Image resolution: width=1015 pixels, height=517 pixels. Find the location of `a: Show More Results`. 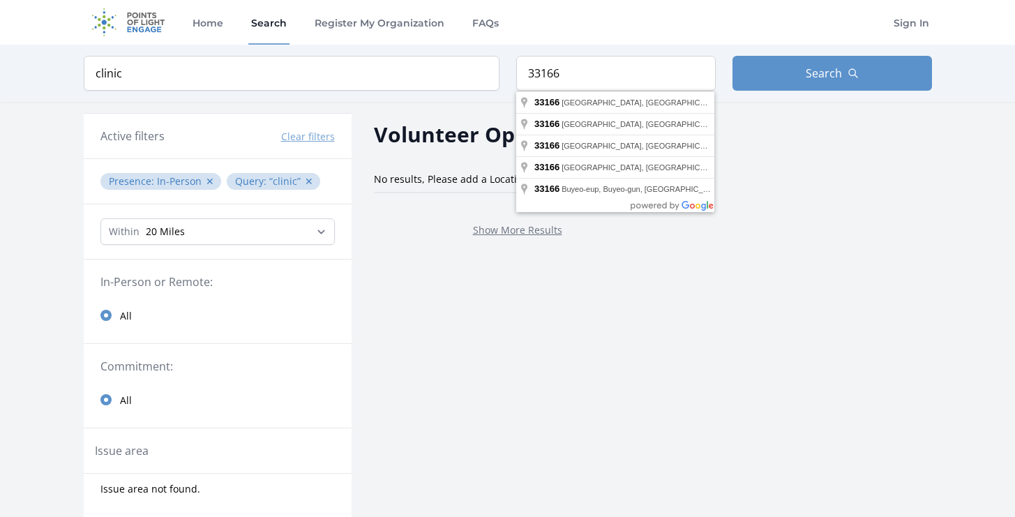

a: Show More Results is located at coordinates (517, 229).